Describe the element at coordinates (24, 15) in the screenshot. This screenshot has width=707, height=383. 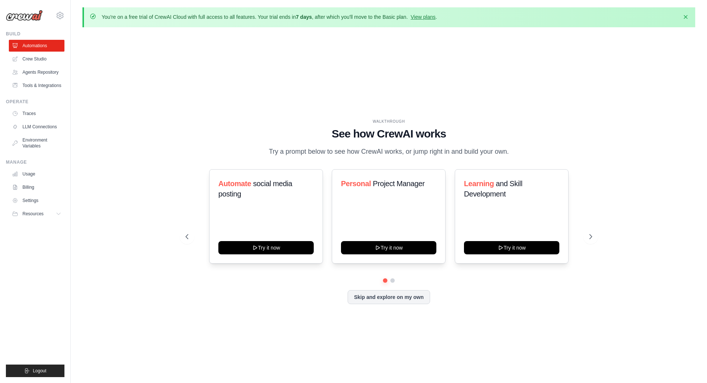
I see `img: Logo` at that location.